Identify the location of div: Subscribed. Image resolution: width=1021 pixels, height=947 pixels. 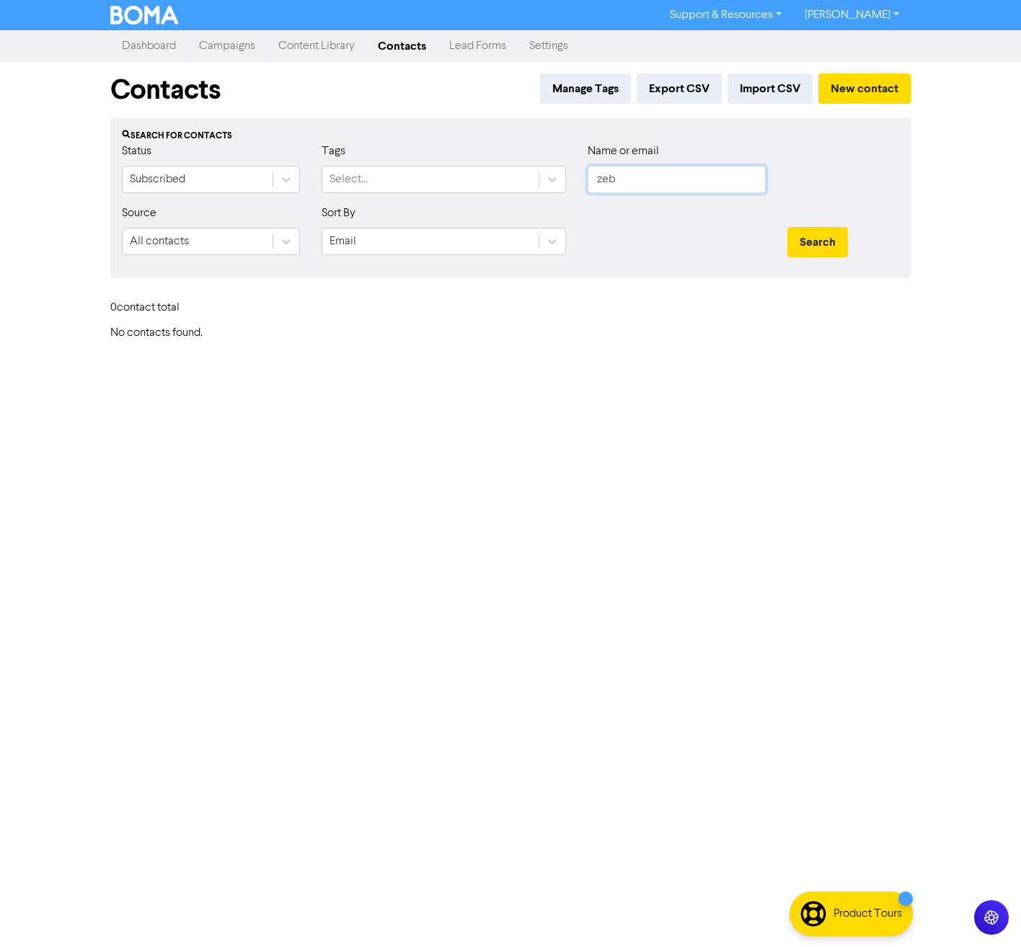
(157, 179).